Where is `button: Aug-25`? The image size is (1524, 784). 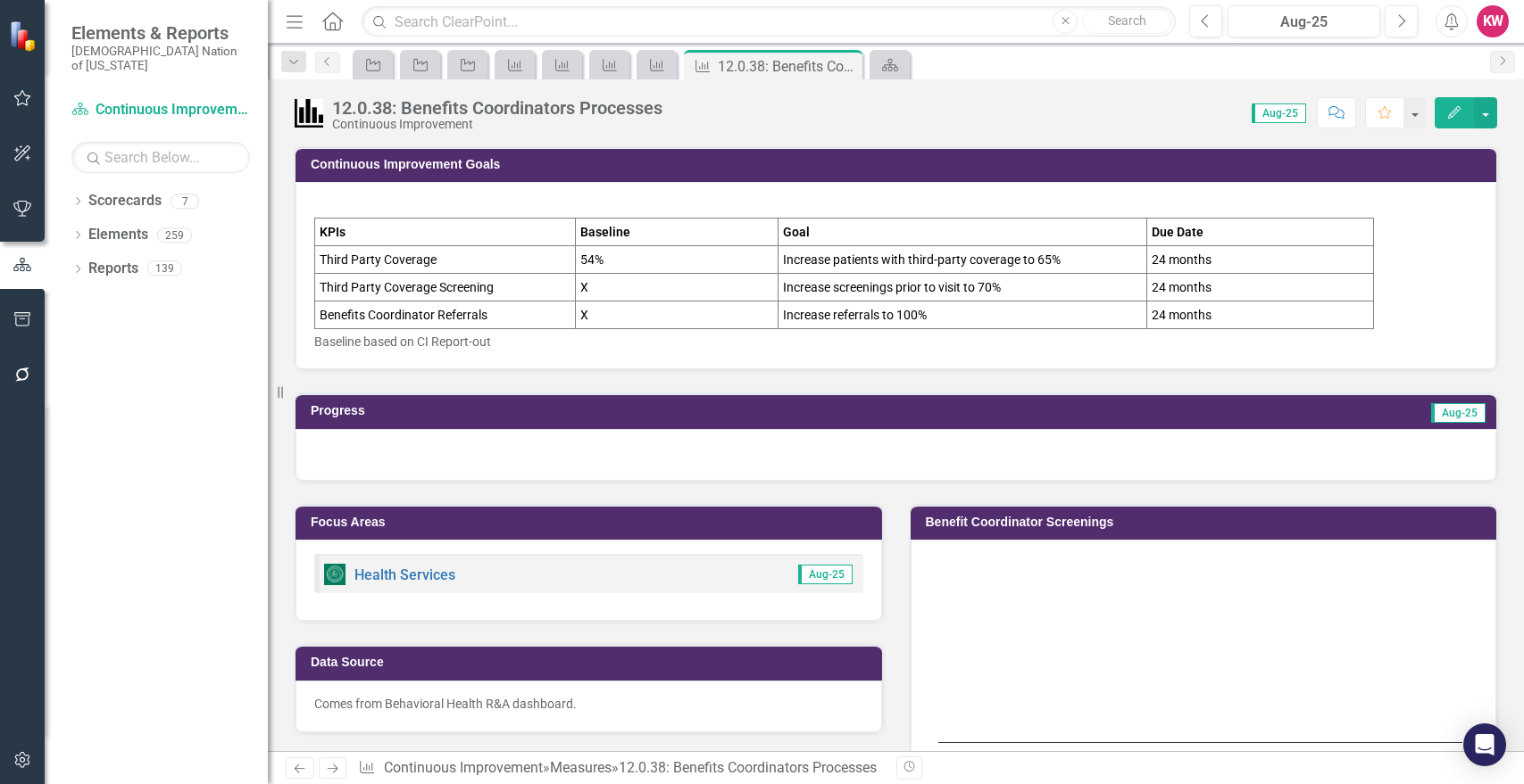 button: Aug-25 is located at coordinates (1303, 21).